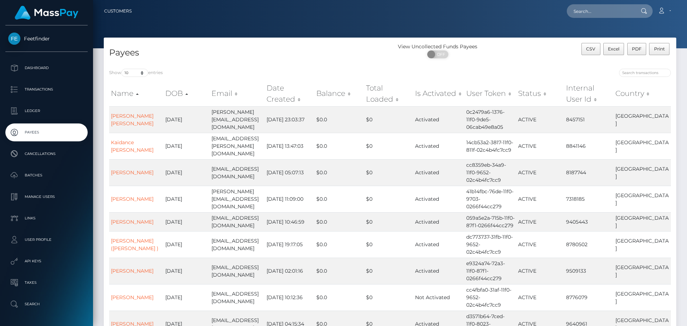  I want to click on a: API Keys, so click(47, 261).